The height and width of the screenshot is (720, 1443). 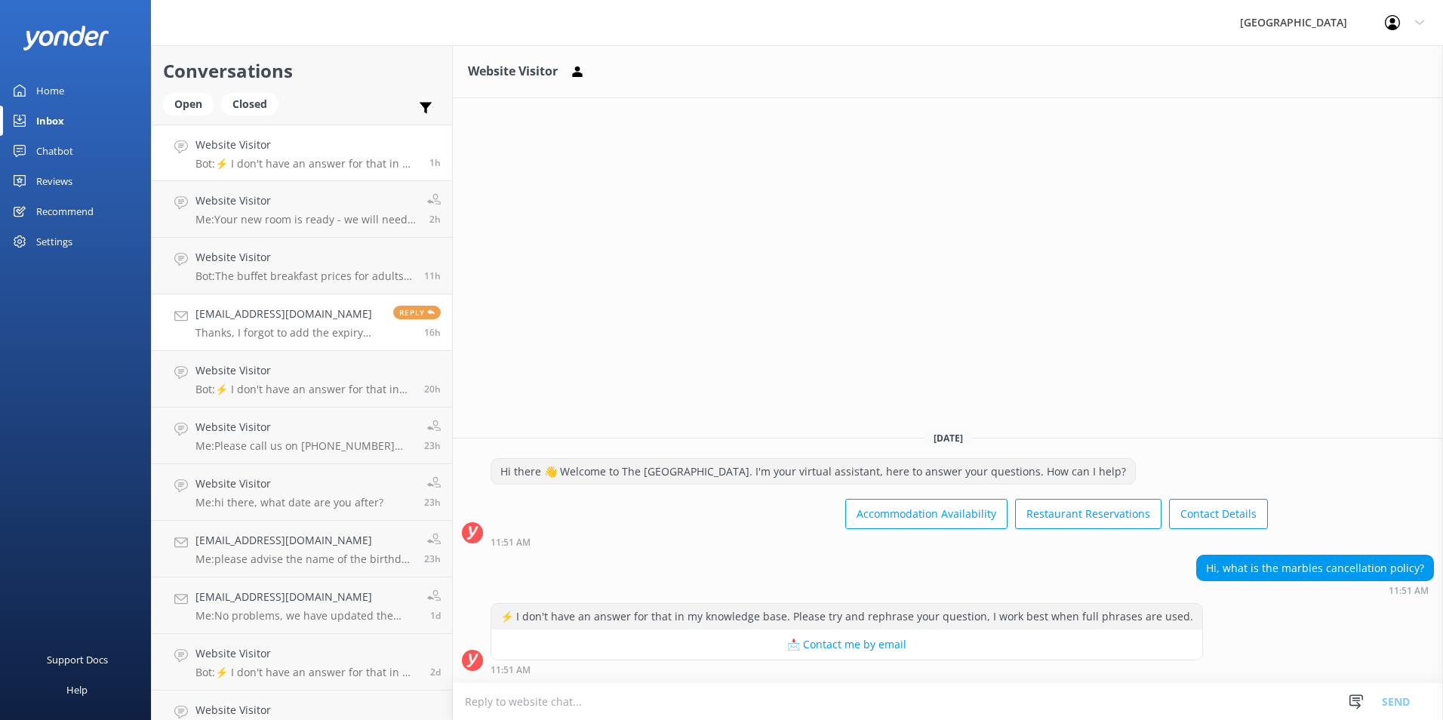 What do you see at coordinates (435, 219) in the screenshot?
I see `span: Sep 19 2025 10:17am (UTC +12:00) Pacific/Auckland` at bounding box center [435, 219].